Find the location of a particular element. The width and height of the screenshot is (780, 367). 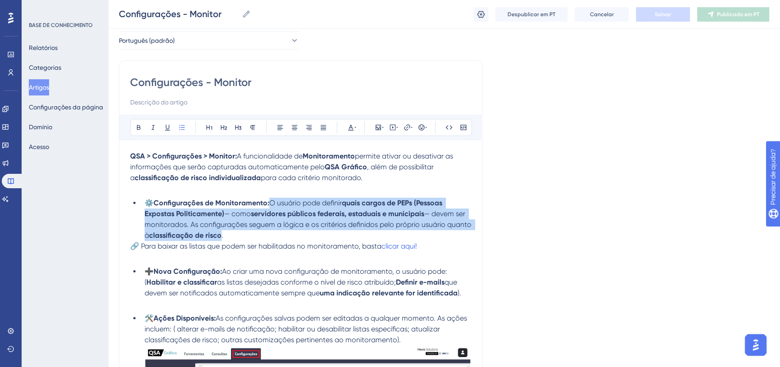

font: Despublicar em PT is located at coordinates (531, 14).